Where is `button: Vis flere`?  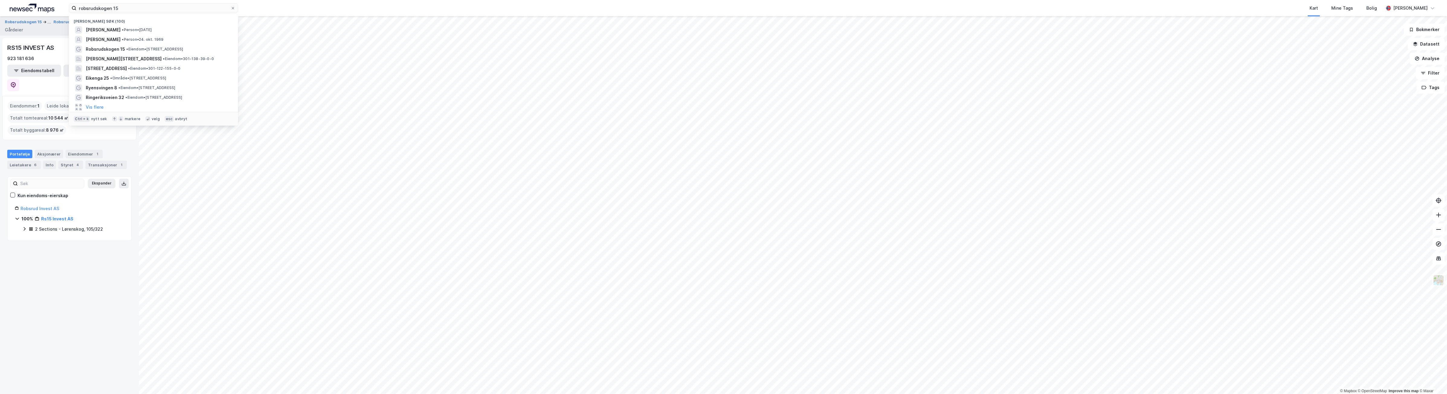 button: Vis flere is located at coordinates (95, 107).